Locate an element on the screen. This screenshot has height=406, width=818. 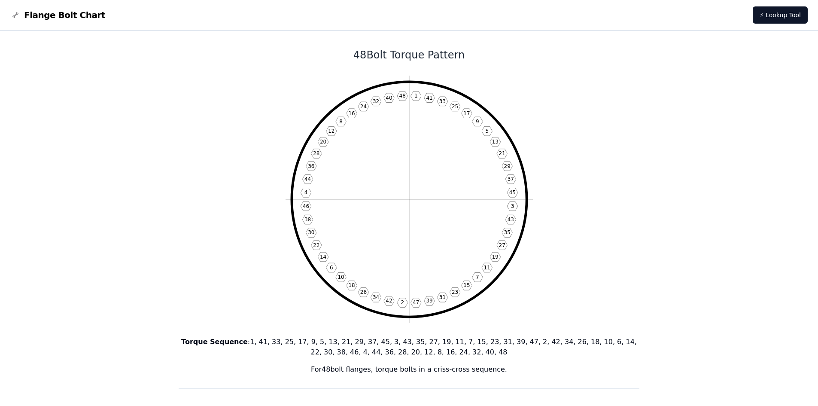
text: 45 is located at coordinates (512, 192).